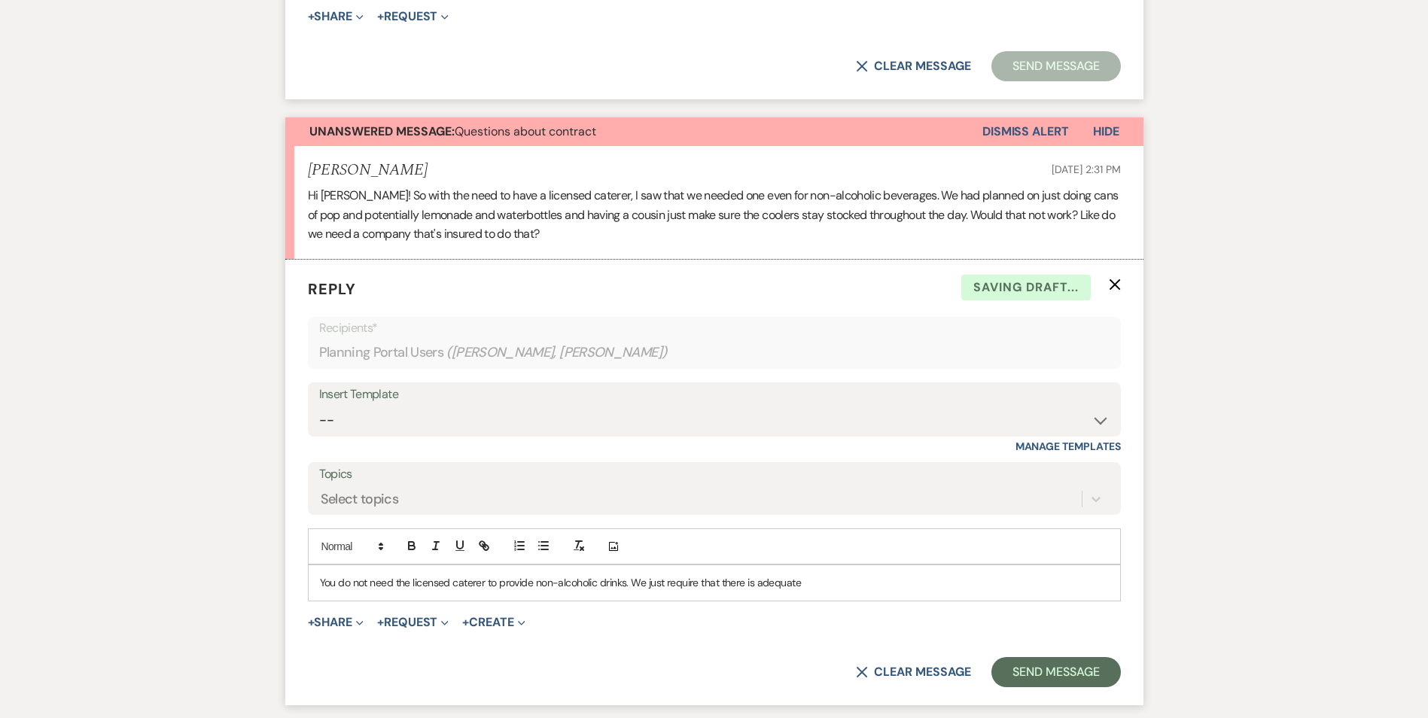 The width and height of the screenshot is (1428, 718). Describe the element at coordinates (1106, 132) in the screenshot. I see `button: Hide` at that location.